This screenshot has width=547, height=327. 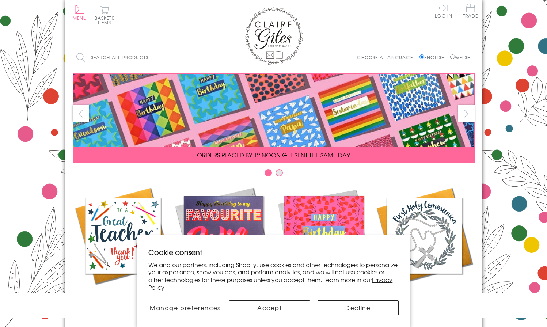 I want to click on input: Search, so click(x=197, y=57).